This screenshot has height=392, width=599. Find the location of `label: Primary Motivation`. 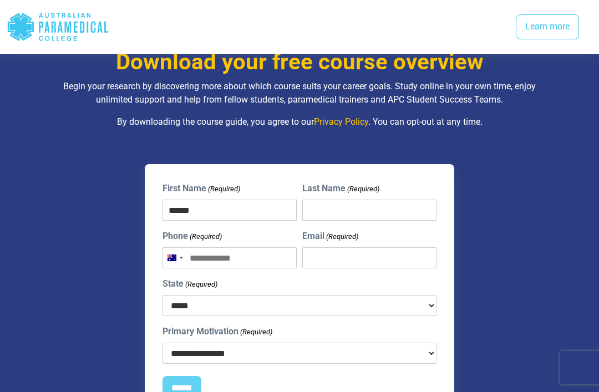

label: Primary Motivation is located at coordinates (217, 332).